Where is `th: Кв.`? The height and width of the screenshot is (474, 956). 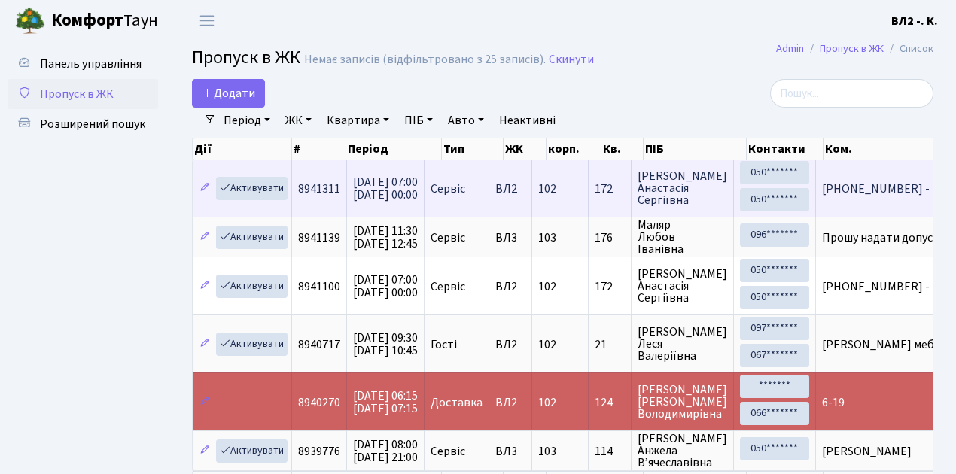
th: Кв. is located at coordinates (622, 149).